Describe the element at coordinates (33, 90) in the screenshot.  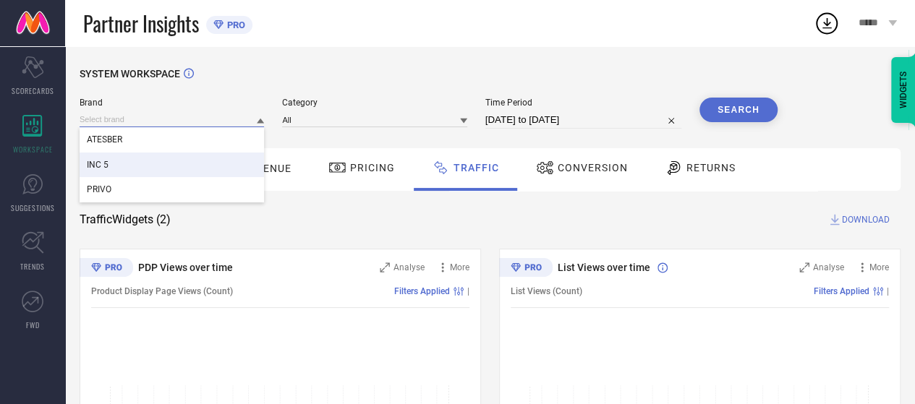
I see `span: SCORECARDS` at that location.